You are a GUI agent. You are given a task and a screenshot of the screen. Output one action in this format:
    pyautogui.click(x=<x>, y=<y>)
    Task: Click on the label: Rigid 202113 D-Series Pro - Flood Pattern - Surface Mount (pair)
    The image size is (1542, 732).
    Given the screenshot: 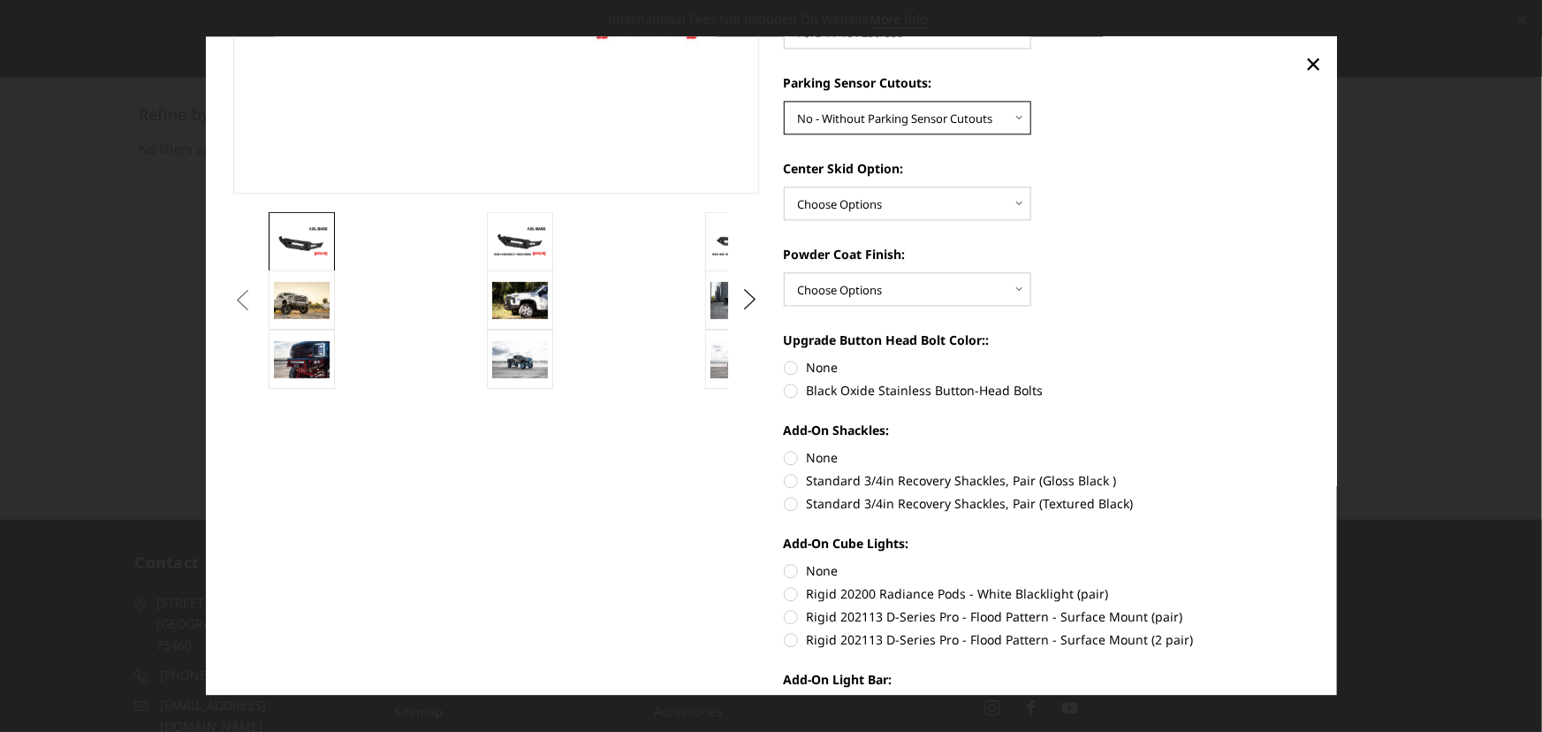 What is the action you would take?
    pyautogui.click(x=1046, y=617)
    